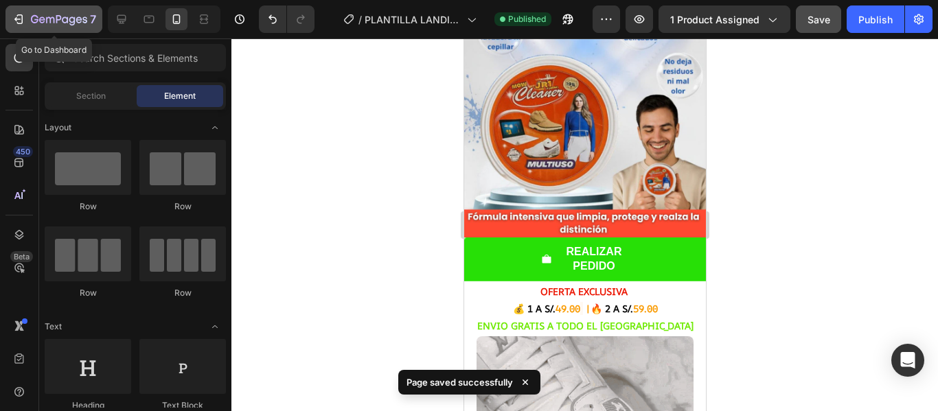 The image size is (938, 411). What do you see at coordinates (527, 19) in the screenshot?
I see `span: Published` at bounding box center [527, 19].